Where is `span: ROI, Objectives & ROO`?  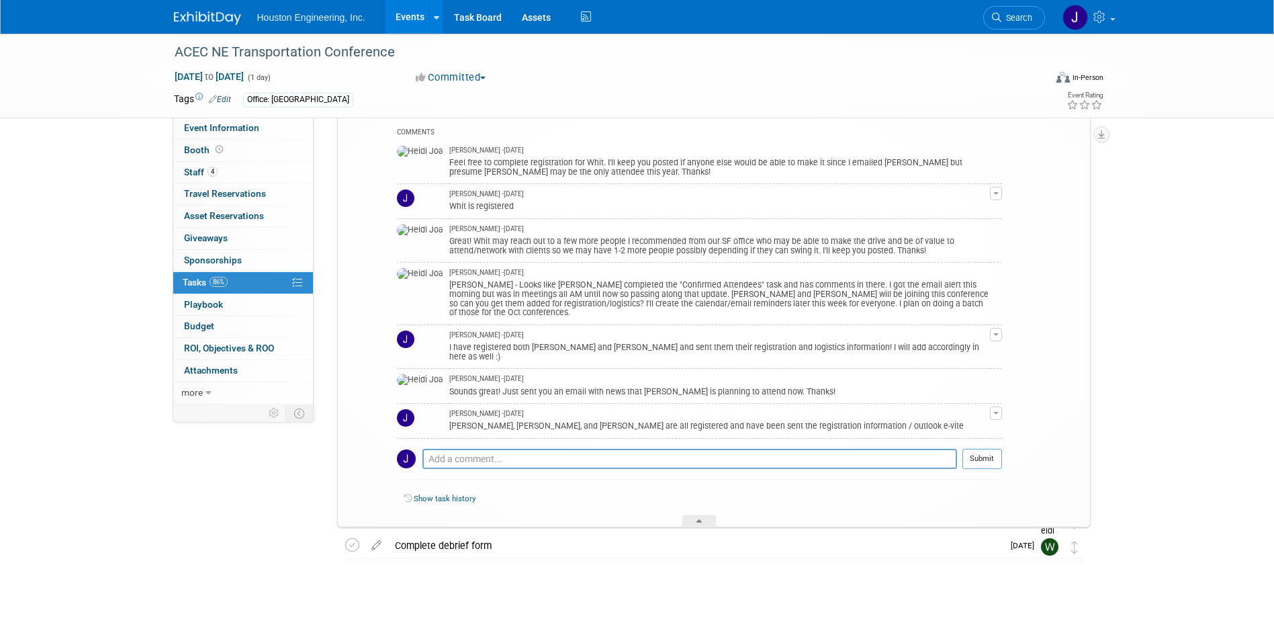
span: ROI, Objectives & ROO is located at coordinates (229, 348).